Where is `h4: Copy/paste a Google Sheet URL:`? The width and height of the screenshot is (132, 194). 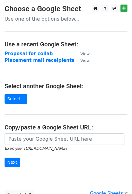
h4: Copy/paste a Google Sheet URL: is located at coordinates (66, 127).